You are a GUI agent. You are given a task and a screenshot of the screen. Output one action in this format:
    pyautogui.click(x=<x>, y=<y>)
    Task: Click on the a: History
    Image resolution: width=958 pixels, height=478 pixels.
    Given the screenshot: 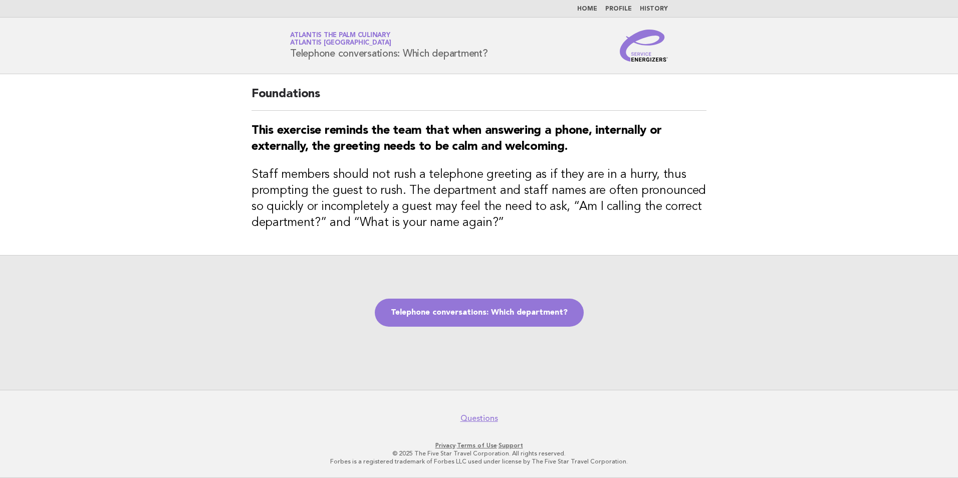 What is the action you would take?
    pyautogui.click(x=654, y=9)
    